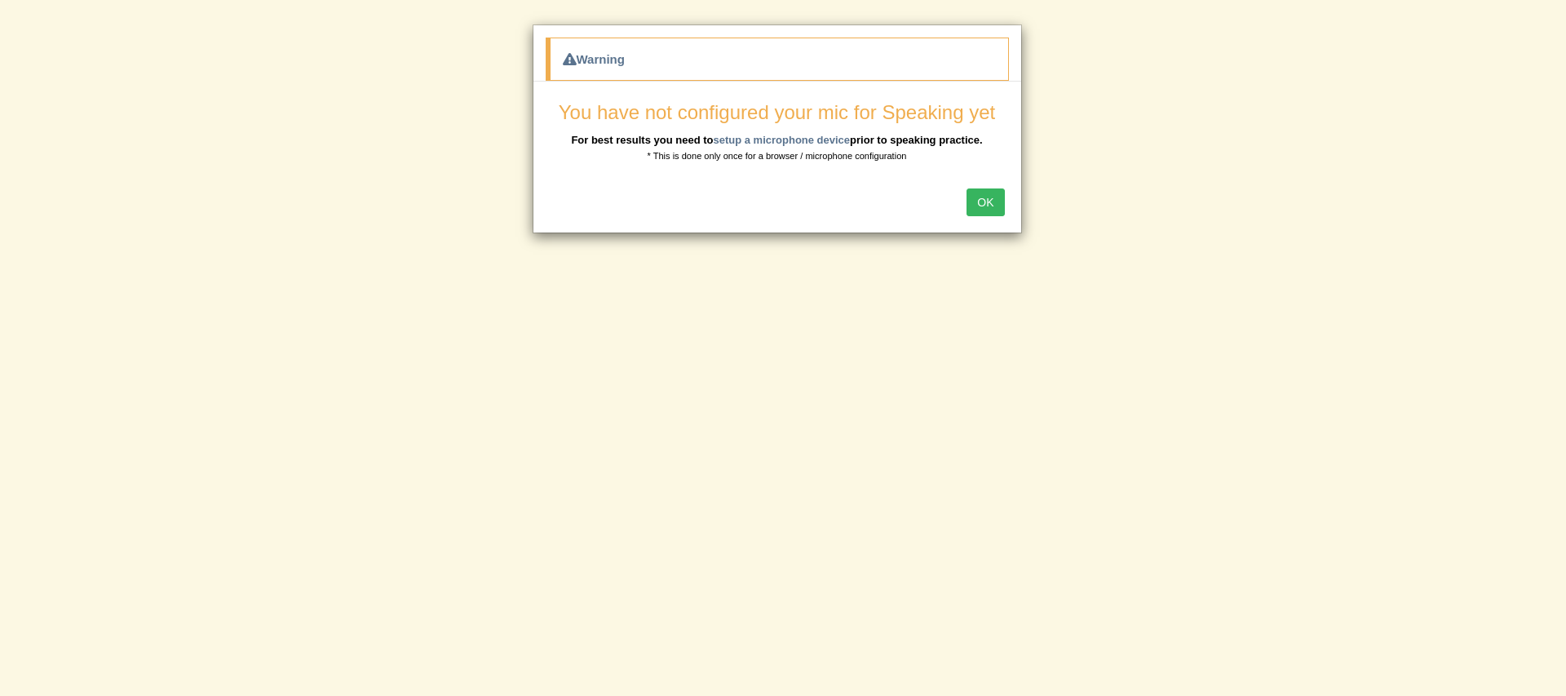 Image resolution: width=1566 pixels, height=696 pixels. Describe the element at coordinates (776, 112) in the screenshot. I see `span: You have not configured your mic for Speaking yet` at that location.